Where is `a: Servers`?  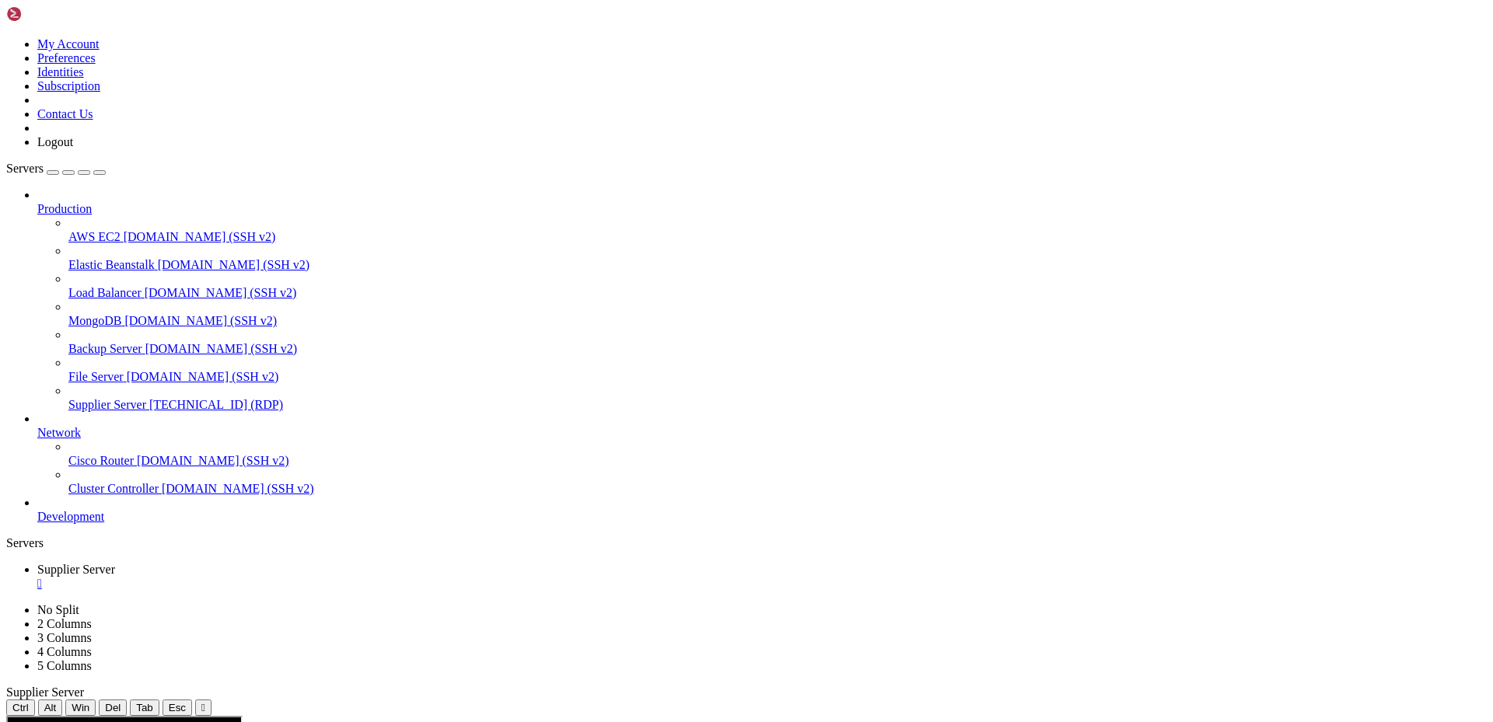 a: Servers is located at coordinates (56, 168).